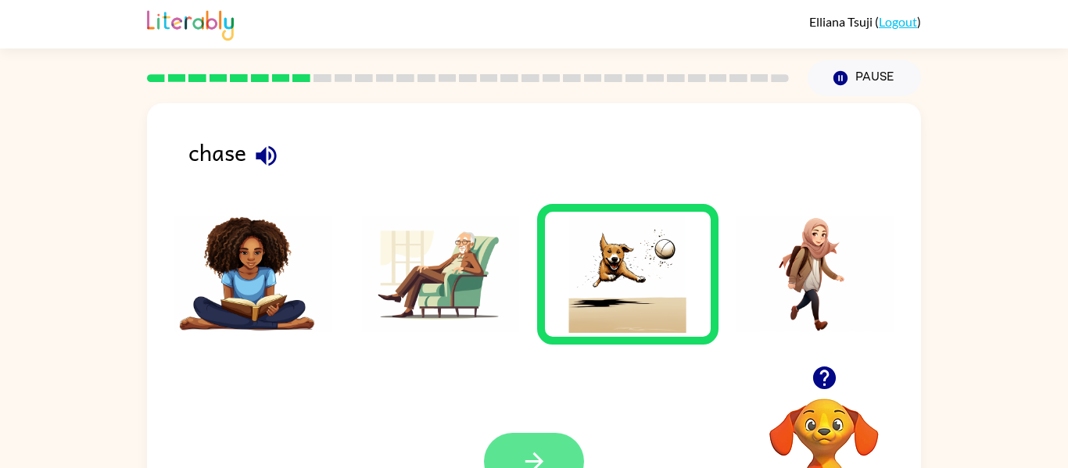 The image size is (1068, 468). I want to click on img: Answer choice 2, so click(441, 274).